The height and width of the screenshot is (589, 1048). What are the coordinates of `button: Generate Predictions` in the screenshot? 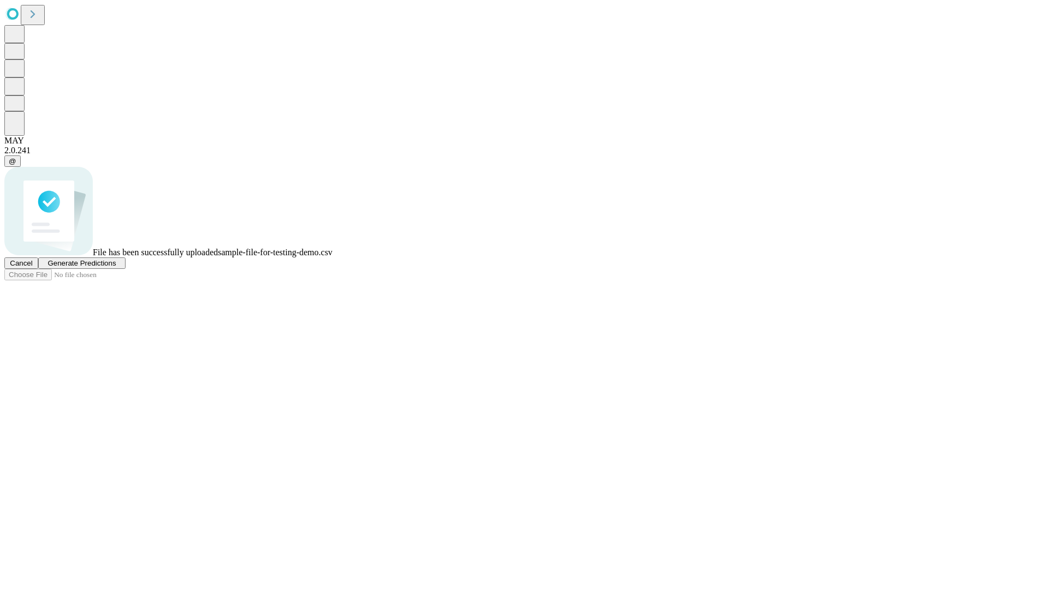 It's located at (82, 263).